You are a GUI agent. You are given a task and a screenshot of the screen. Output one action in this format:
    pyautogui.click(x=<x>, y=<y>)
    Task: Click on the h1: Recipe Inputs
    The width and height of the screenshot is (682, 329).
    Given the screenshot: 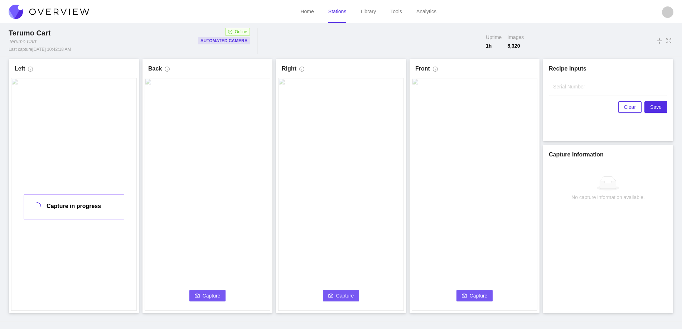 What is the action you would take?
    pyautogui.click(x=608, y=69)
    